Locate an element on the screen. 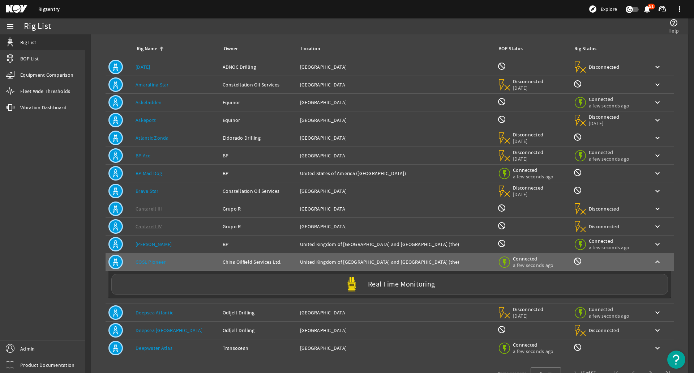 The width and height of the screenshot is (694, 373). mat-icon: notifications is located at coordinates (647, 9).